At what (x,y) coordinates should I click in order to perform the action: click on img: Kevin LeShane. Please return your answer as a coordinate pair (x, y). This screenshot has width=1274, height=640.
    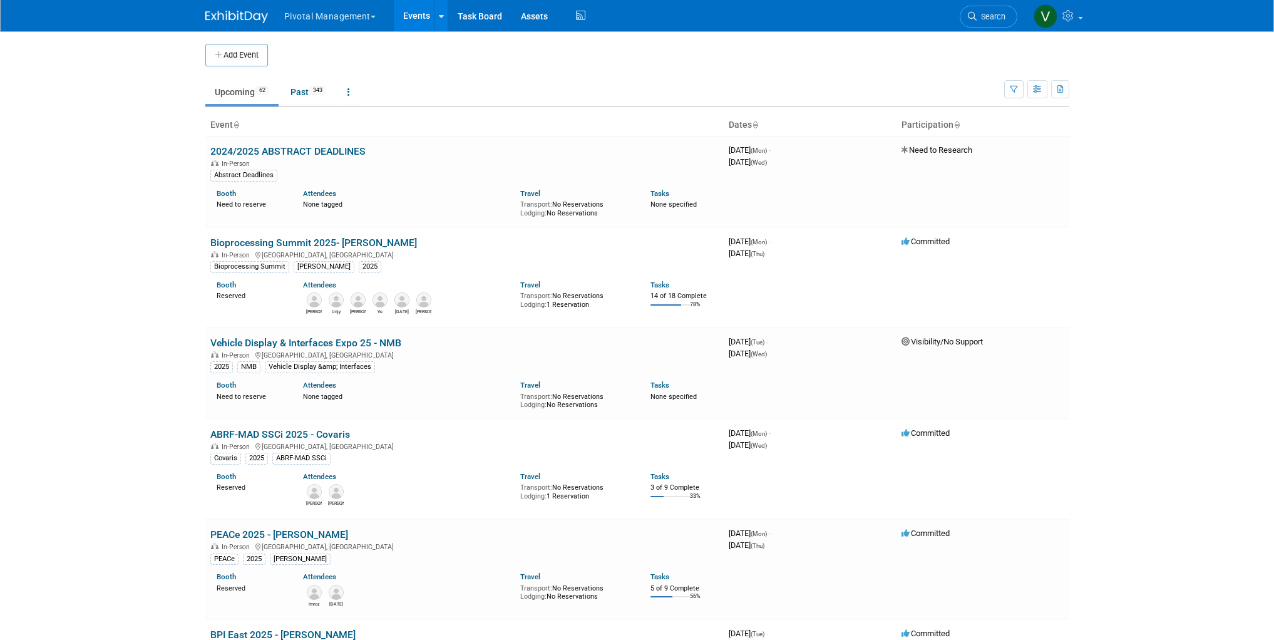
    Looking at the image, I should click on (424, 300).